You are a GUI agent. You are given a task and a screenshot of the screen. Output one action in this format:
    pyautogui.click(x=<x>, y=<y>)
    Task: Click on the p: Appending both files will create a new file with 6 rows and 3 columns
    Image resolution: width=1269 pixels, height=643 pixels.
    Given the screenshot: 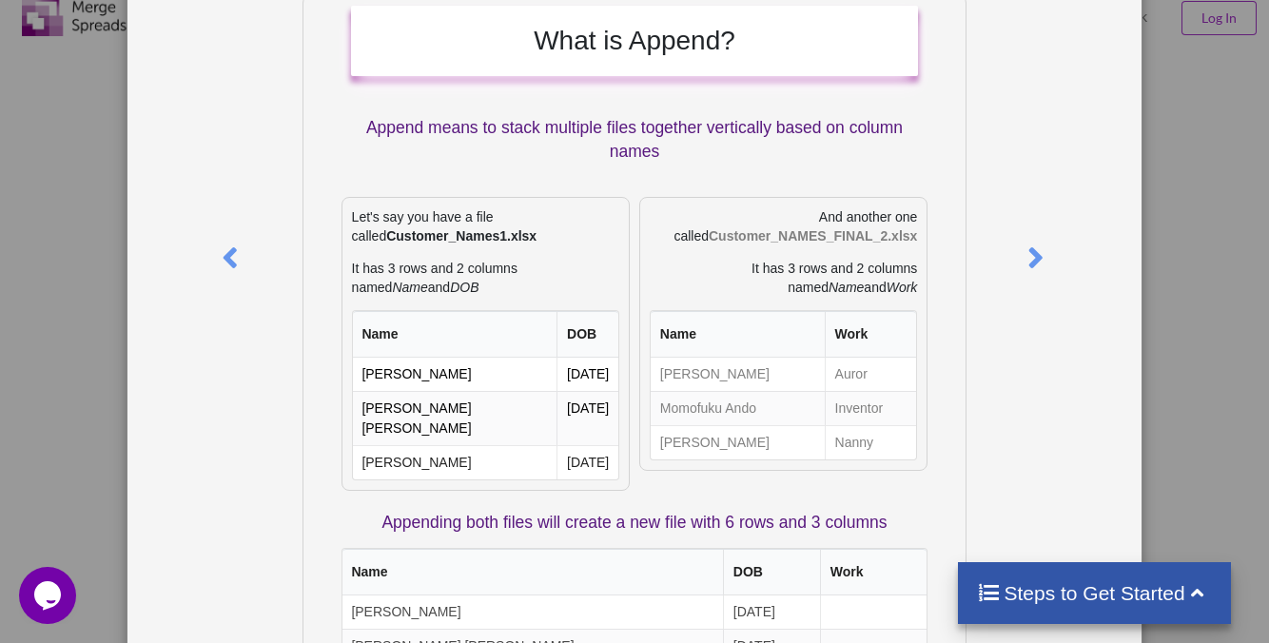 What is the action you would take?
    pyautogui.click(x=634, y=522)
    